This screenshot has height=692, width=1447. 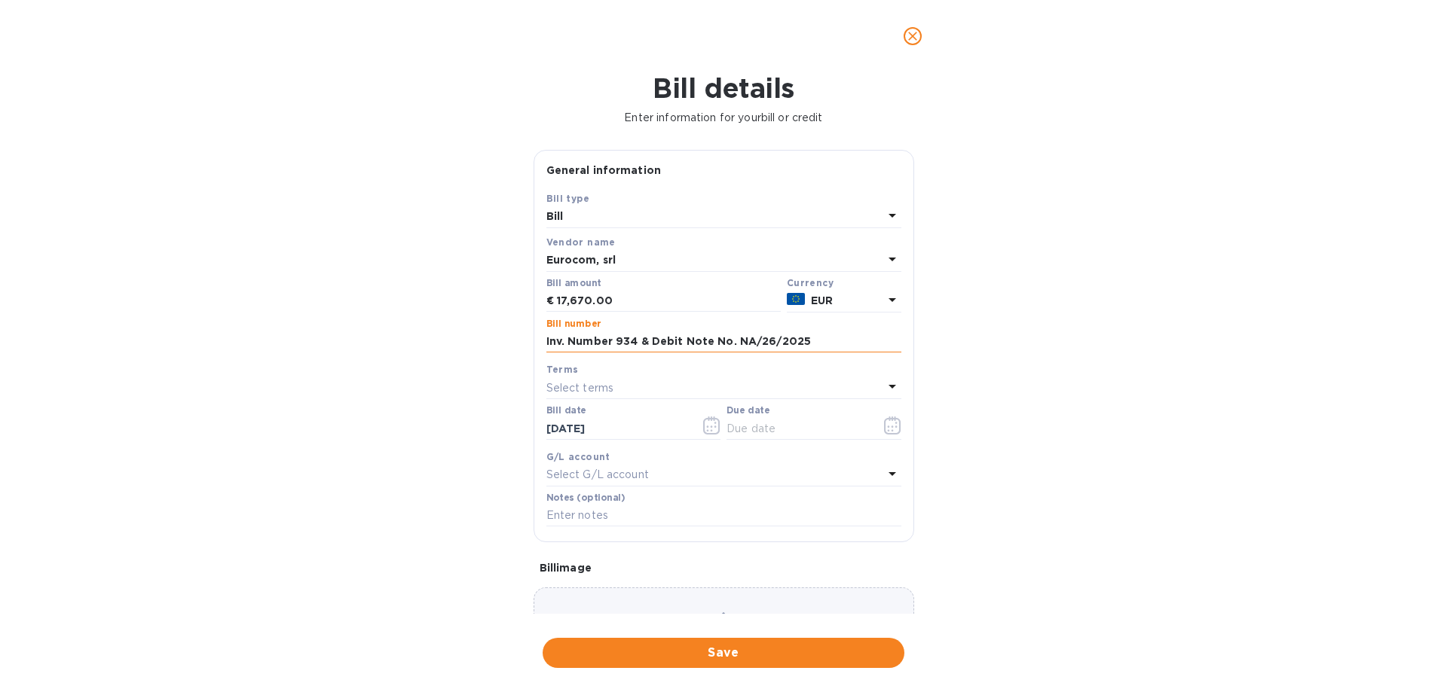 What do you see at coordinates (580, 388) in the screenshot?
I see `p: Select terms` at bounding box center [580, 388].